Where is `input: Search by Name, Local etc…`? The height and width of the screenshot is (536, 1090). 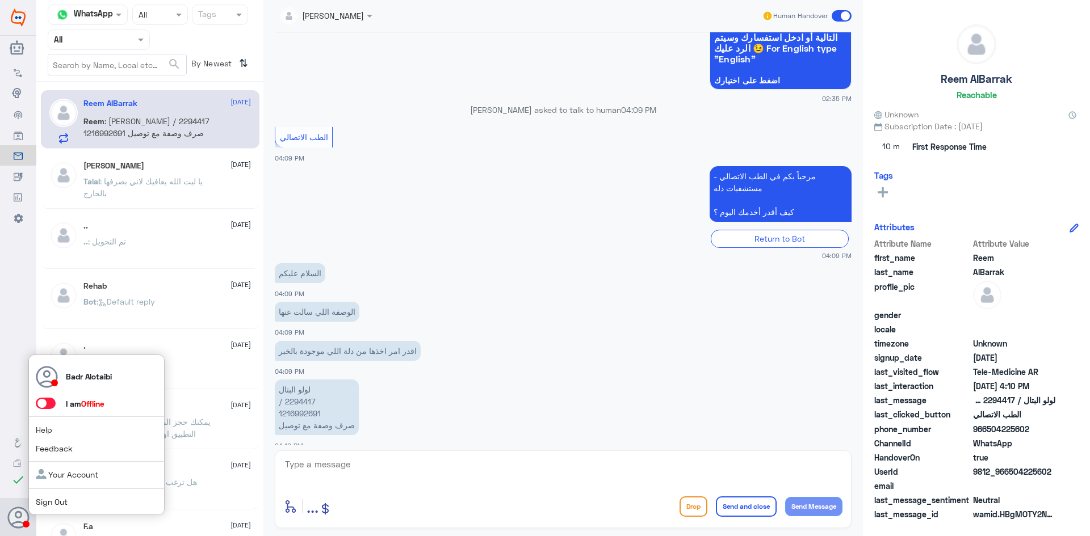 input: Search by Name, Local etc… is located at coordinates (117, 65).